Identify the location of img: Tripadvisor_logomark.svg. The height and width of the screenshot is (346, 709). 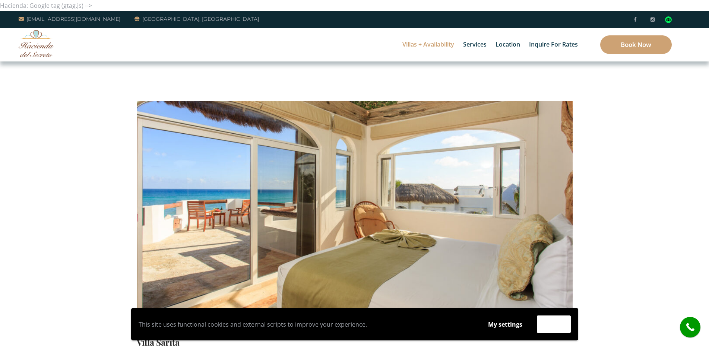
(669, 20).